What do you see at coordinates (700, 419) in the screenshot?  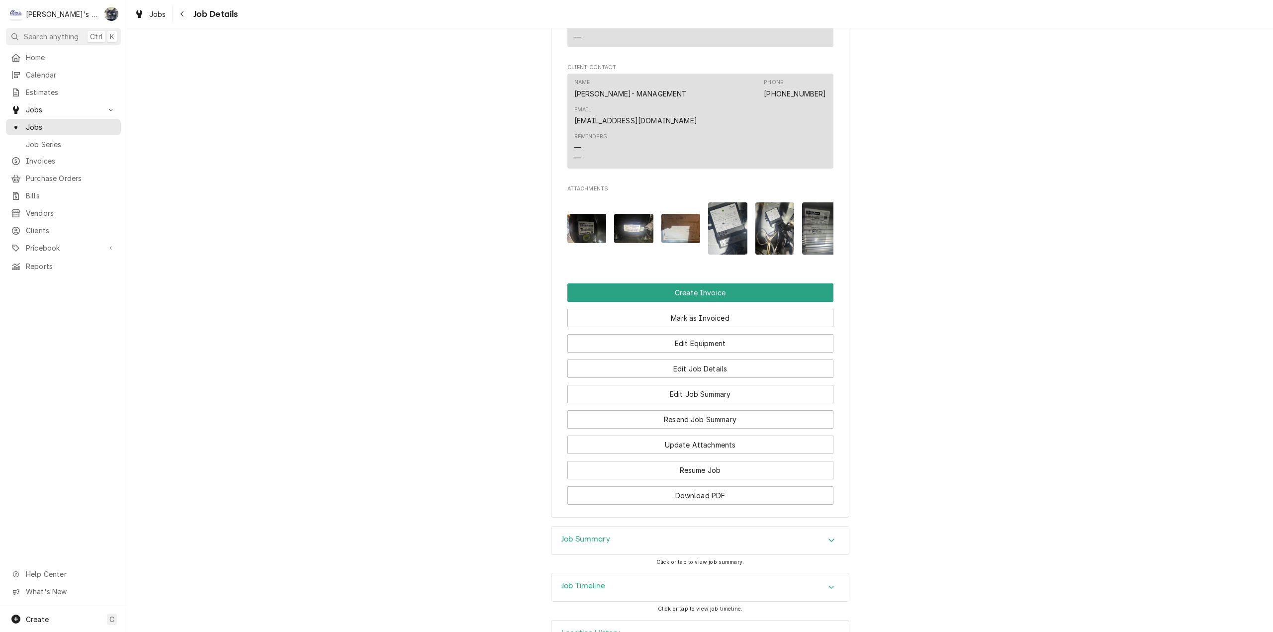 I see `button: Resend Job Summary` at bounding box center [700, 419].